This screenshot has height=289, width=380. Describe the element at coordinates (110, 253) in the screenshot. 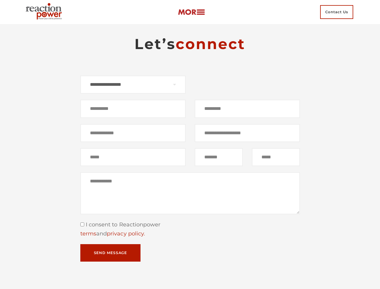

I see `button: Send Message` at that location.